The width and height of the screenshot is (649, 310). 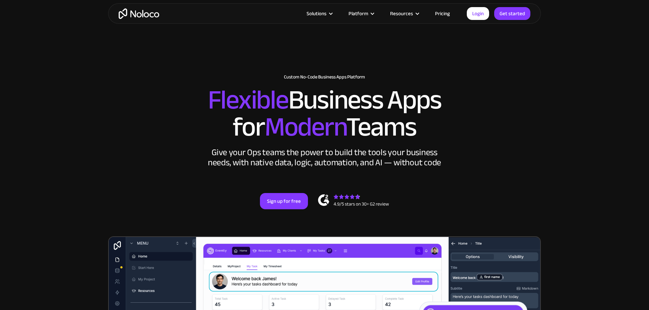 I want to click on a: Get started, so click(x=512, y=14).